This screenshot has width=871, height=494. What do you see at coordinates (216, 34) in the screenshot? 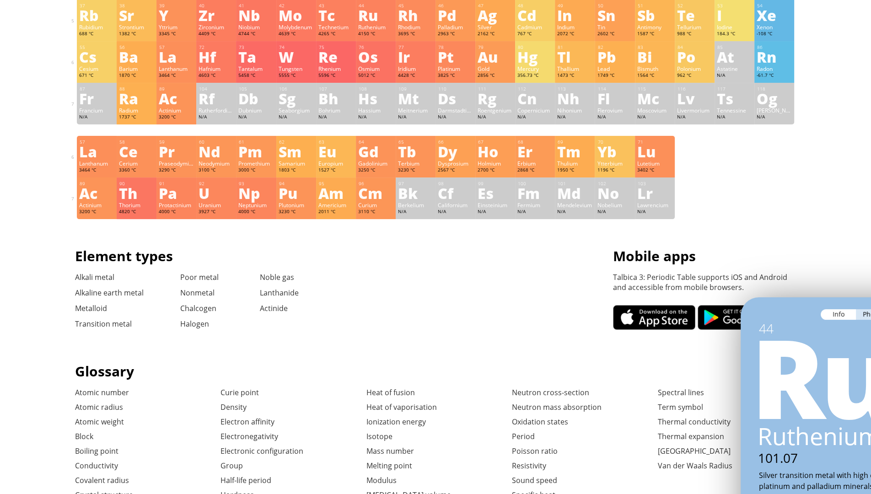
I see `div: 4409 °C` at bounding box center [216, 34].